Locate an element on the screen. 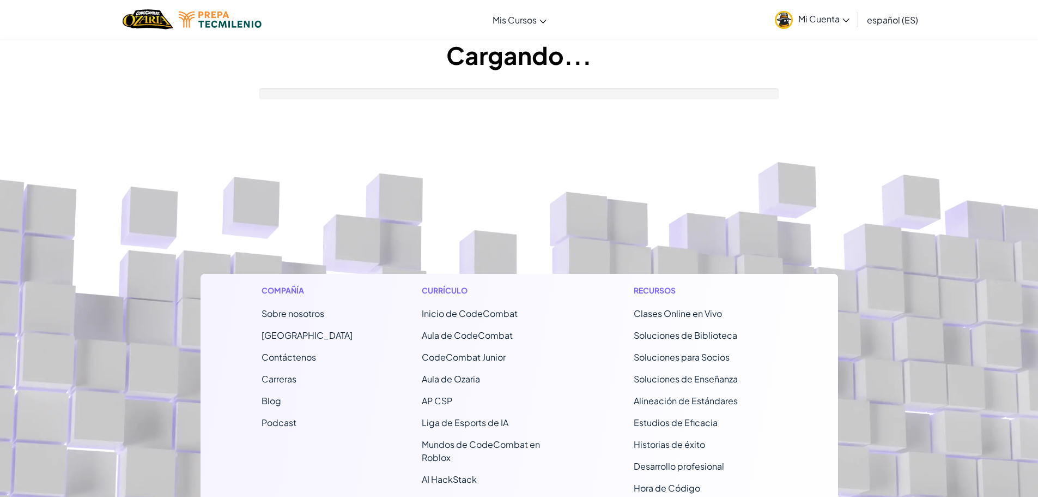 This screenshot has width=1038, height=497. a: CodeCombat Junior is located at coordinates (464, 357).